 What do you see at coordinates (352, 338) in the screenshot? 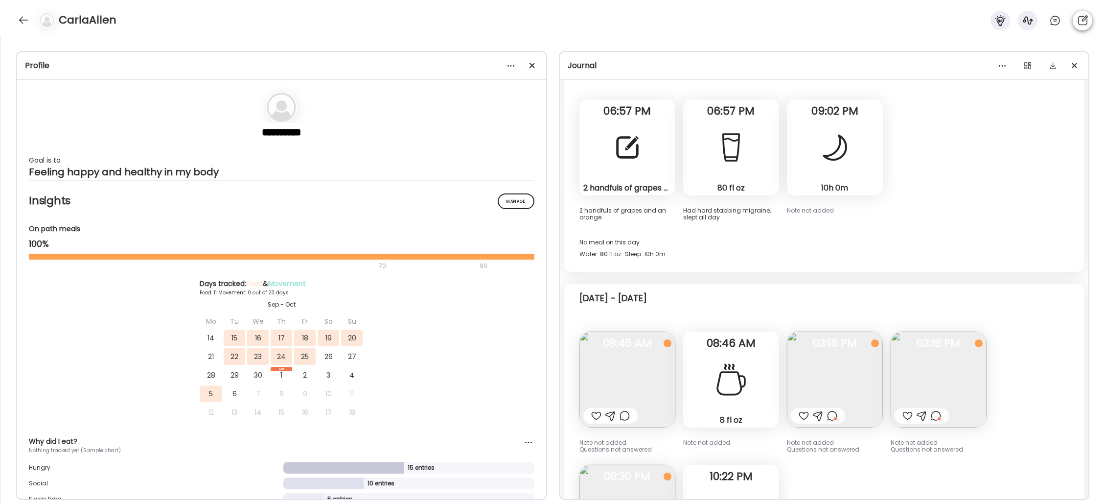
I see `div: 20` at bounding box center [352, 338].